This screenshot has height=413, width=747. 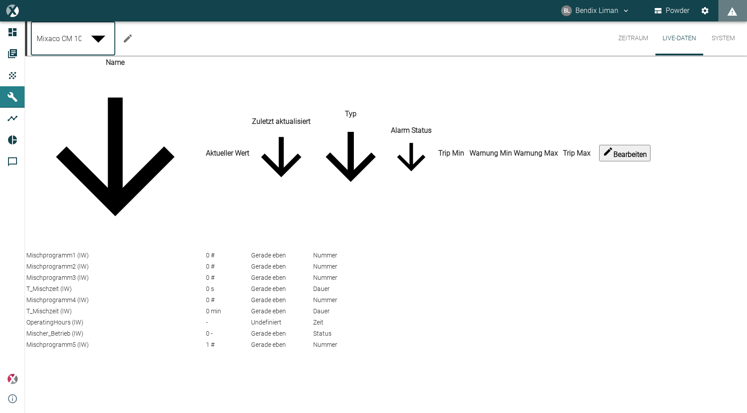 I want to click on button: Zeitraum, so click(x=633, y=38).